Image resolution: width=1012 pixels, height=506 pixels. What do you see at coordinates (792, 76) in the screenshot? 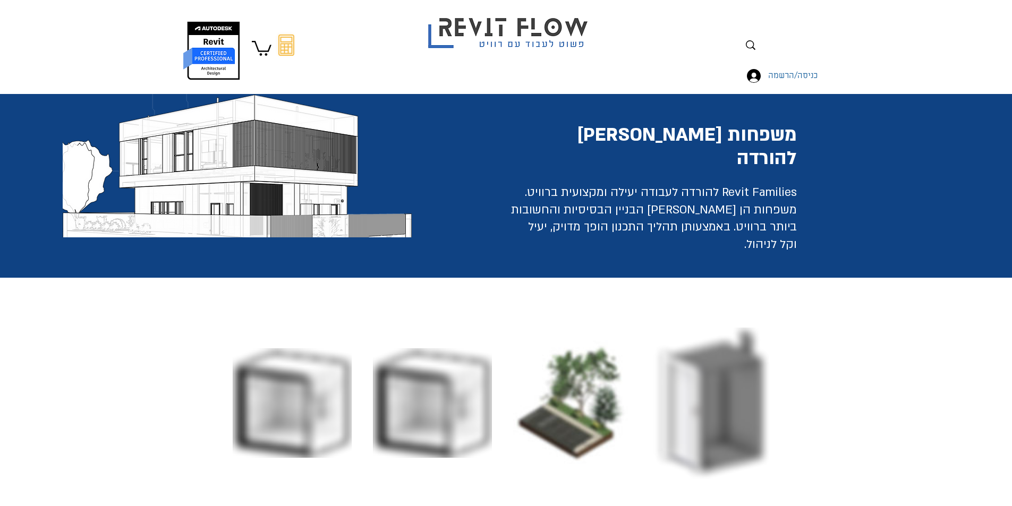
I see `span: כניסה/הרשמה` at bounding box center [792, 76].